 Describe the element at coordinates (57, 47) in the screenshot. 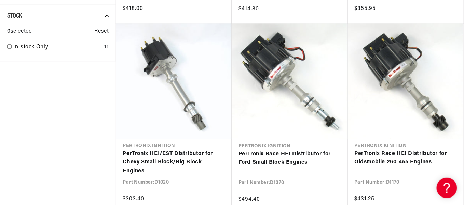

I see `a: In-stock Only` at that location.